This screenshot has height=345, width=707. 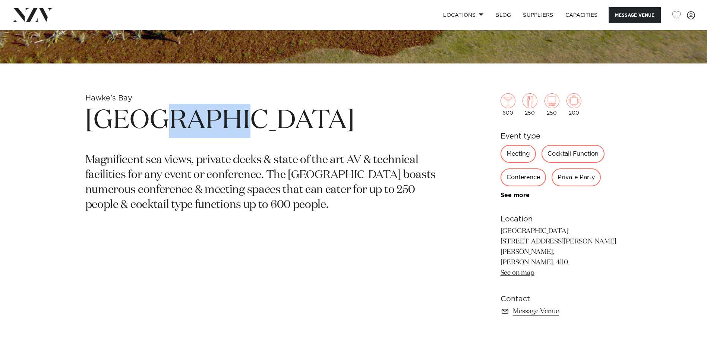 What do you see at coordinates (32, 15) in the screenshot?
I see `img: nzv-logo.png` at bounding box center [32, 15].